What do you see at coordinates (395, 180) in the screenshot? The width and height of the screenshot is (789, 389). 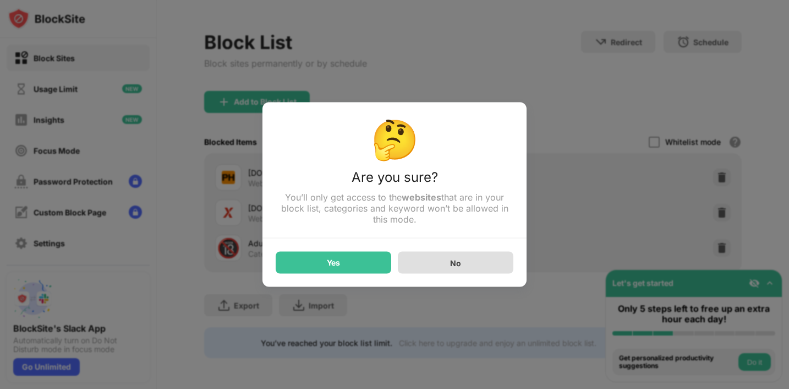 I see `div: Are you sure?` at bounding box center [395, 180].